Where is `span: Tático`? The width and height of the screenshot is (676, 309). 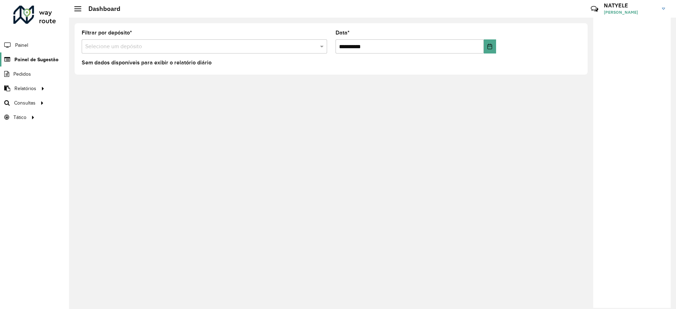 span: Tático is located at coordinates (20, 117).